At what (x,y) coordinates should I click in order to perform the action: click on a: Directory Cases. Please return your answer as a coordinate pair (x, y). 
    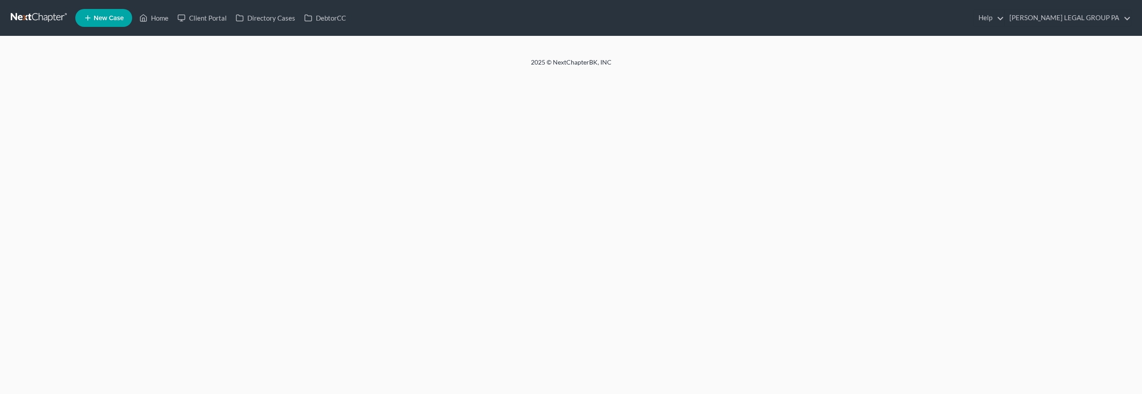
    Looking at the image, I should click on (265, 18).